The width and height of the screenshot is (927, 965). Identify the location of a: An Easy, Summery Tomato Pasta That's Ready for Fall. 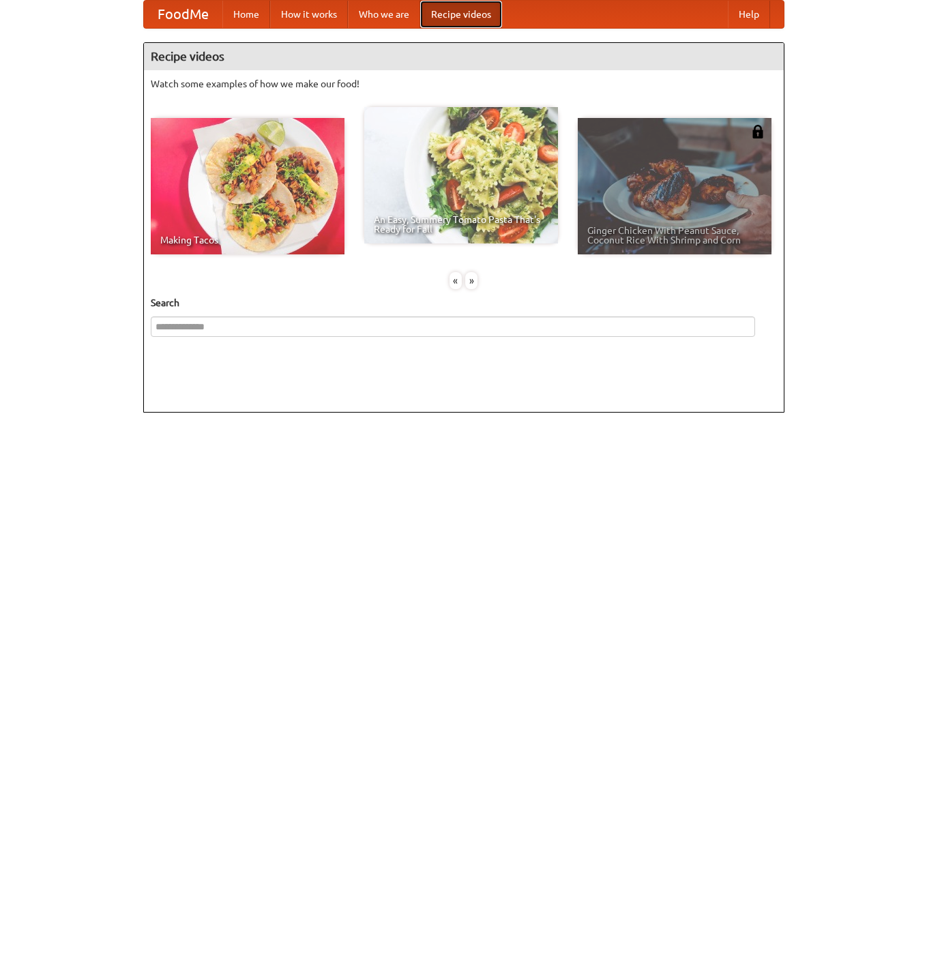
(461, 175).